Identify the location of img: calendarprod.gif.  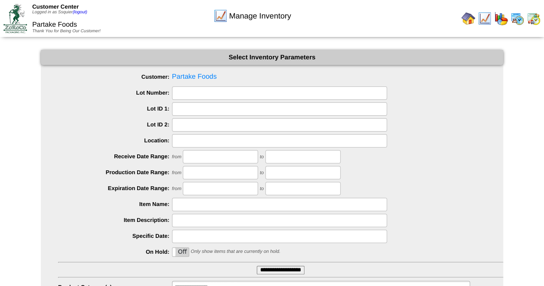
(517, 18).